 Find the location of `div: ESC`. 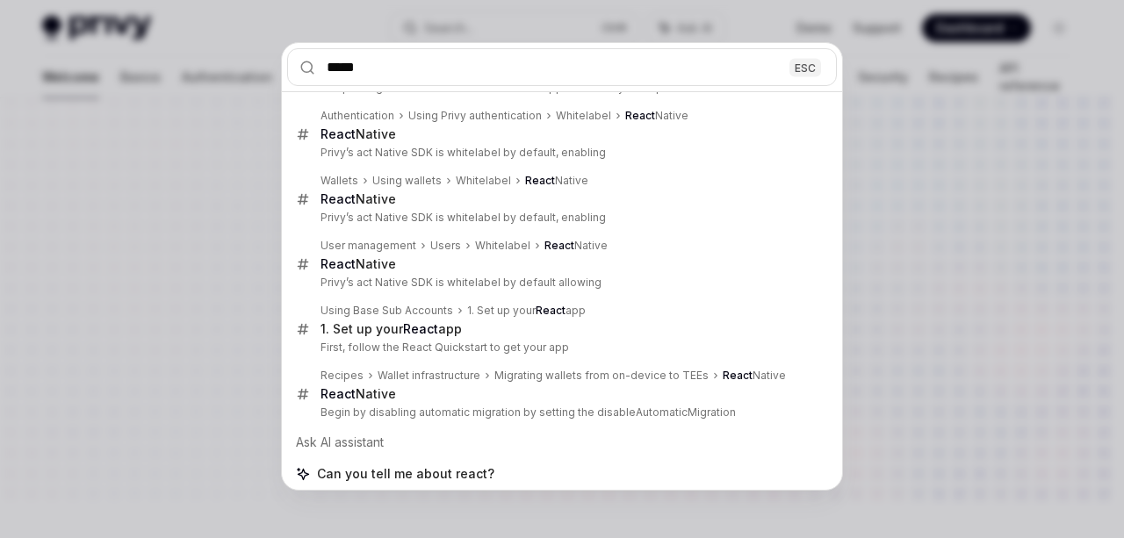

div: ESC is located at coordinates (805, 67).